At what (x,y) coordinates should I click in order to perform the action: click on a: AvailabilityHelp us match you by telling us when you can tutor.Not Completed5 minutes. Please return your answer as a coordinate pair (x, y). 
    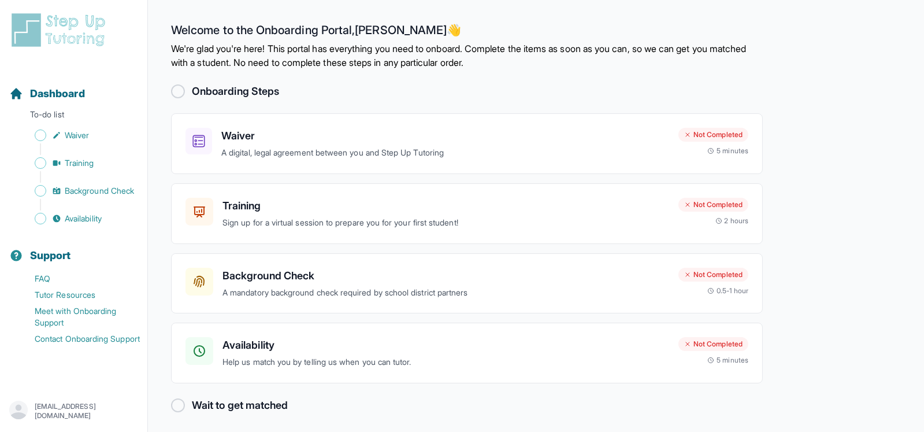
    Looking at the image, I should click on (467, 352).